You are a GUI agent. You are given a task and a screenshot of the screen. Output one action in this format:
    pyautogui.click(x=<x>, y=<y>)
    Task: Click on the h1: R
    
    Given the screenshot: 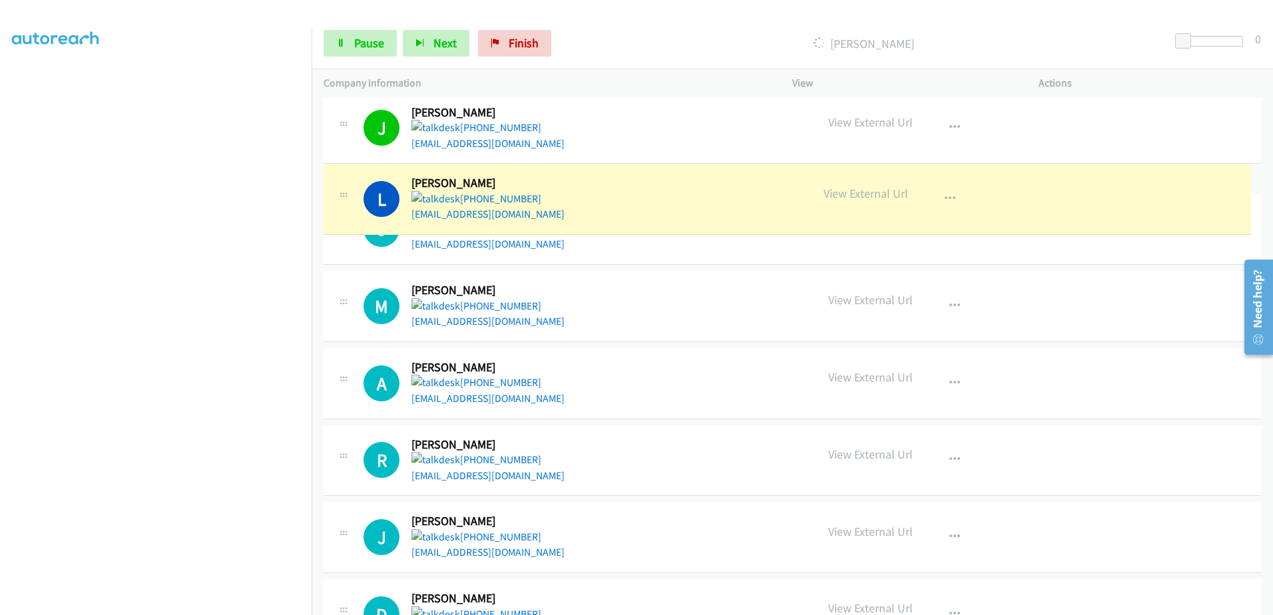 What is the action you would take?
    pyautogui.click(x=381, y=460)
    